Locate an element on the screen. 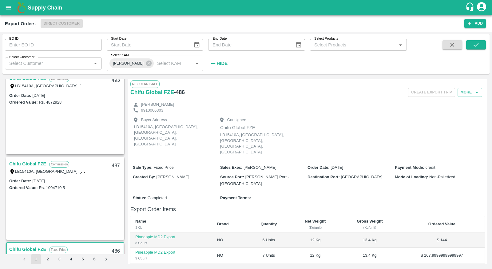 The height and width of the screenshot is (269, 492). b: Net Weight is located at coordinates (315, 221).